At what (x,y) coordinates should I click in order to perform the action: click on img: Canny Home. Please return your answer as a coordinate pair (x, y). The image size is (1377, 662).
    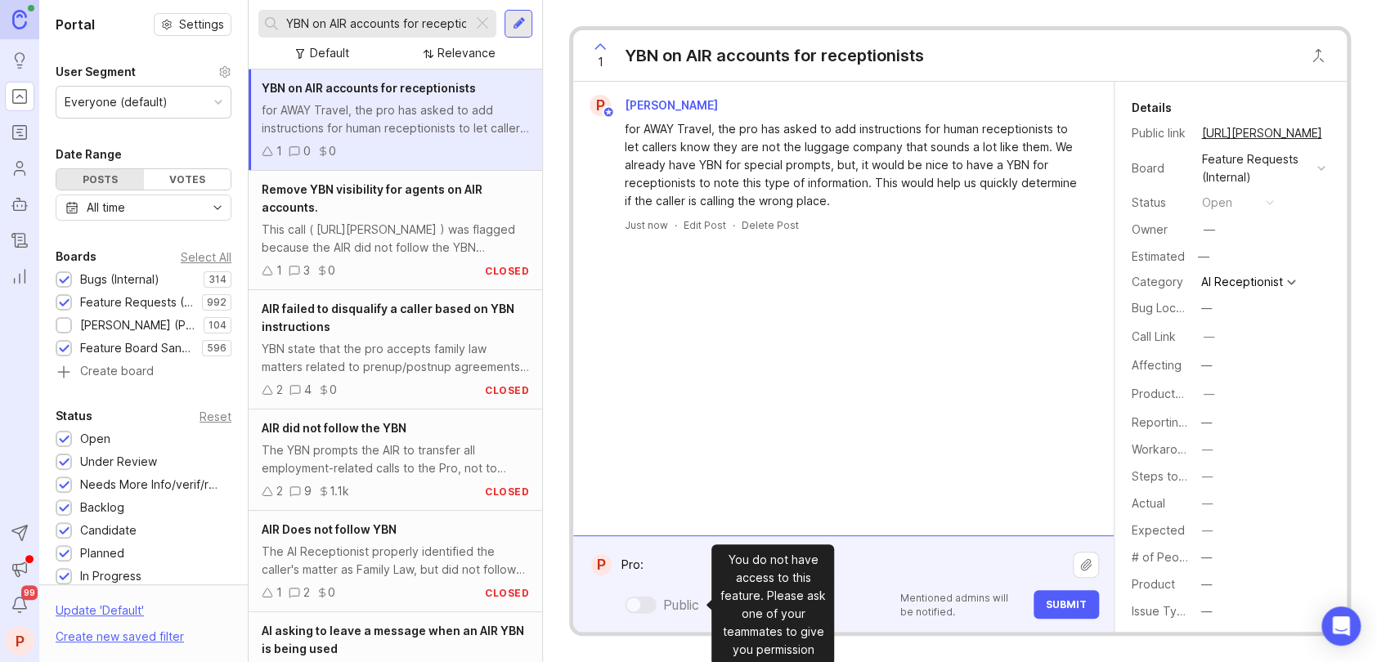
    Looking at the image, I should click on (20, 19).